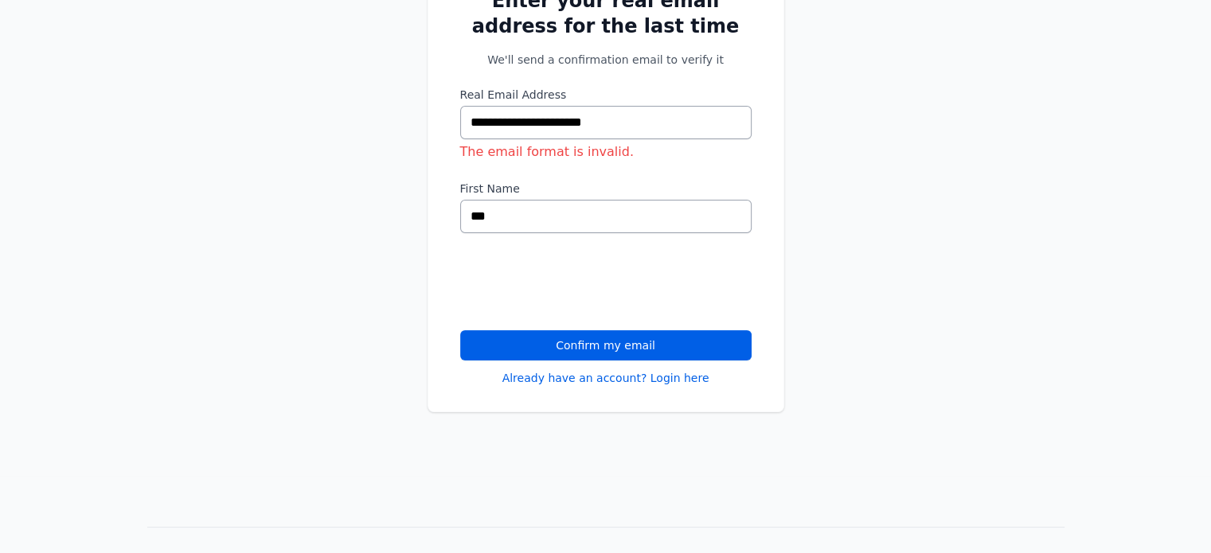 The height and width of the screenshot is (553, 1211). What do you see at coordinates (606, 346) in the screenshot?
I see `button: Confirm my email` at bounding box center [606, 346].